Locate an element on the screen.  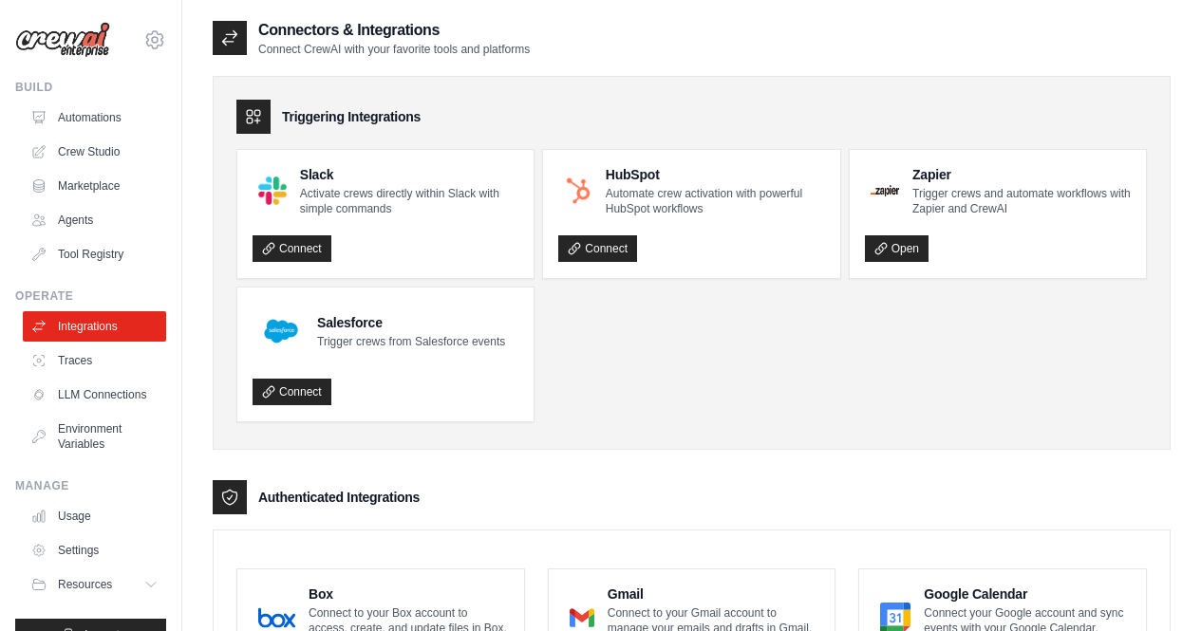
div: Manage is located at coordinates (90, 486).